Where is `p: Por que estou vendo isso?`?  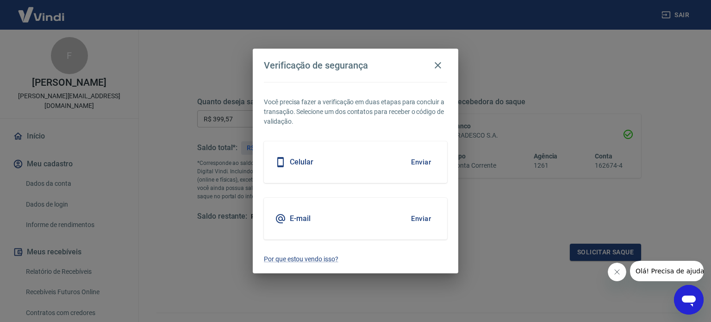
p: Por que estou vendo isso? is located at coordinates (355, 259).